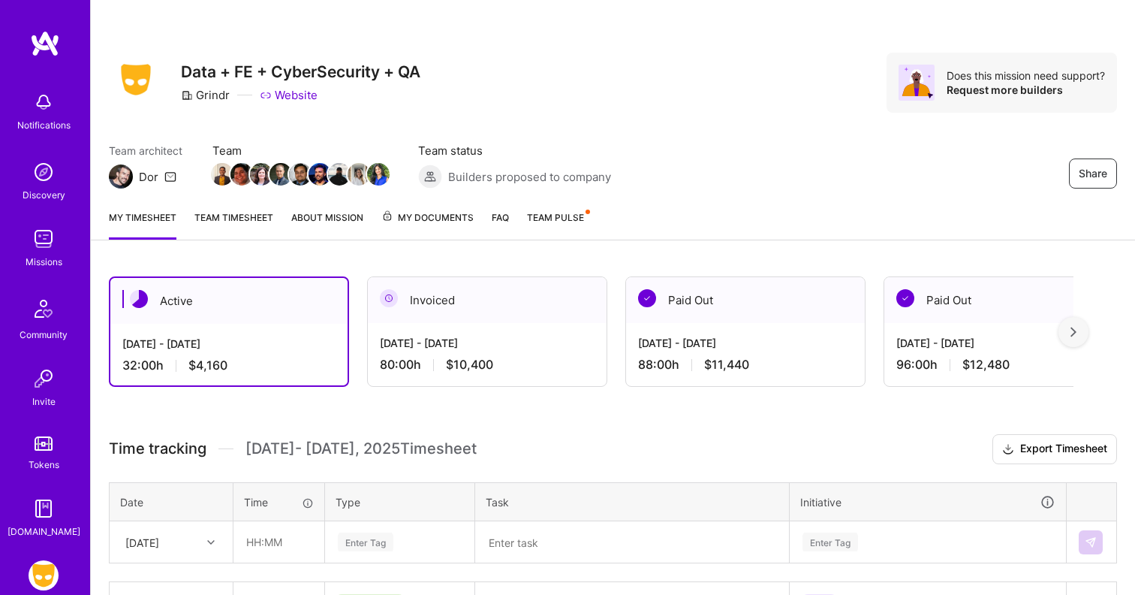 Image resolution: width=1135 pixels, height=595 pixels. Describe the element at coordinates (44, 401) in the screenshot. I see `div: Invite` at that location.